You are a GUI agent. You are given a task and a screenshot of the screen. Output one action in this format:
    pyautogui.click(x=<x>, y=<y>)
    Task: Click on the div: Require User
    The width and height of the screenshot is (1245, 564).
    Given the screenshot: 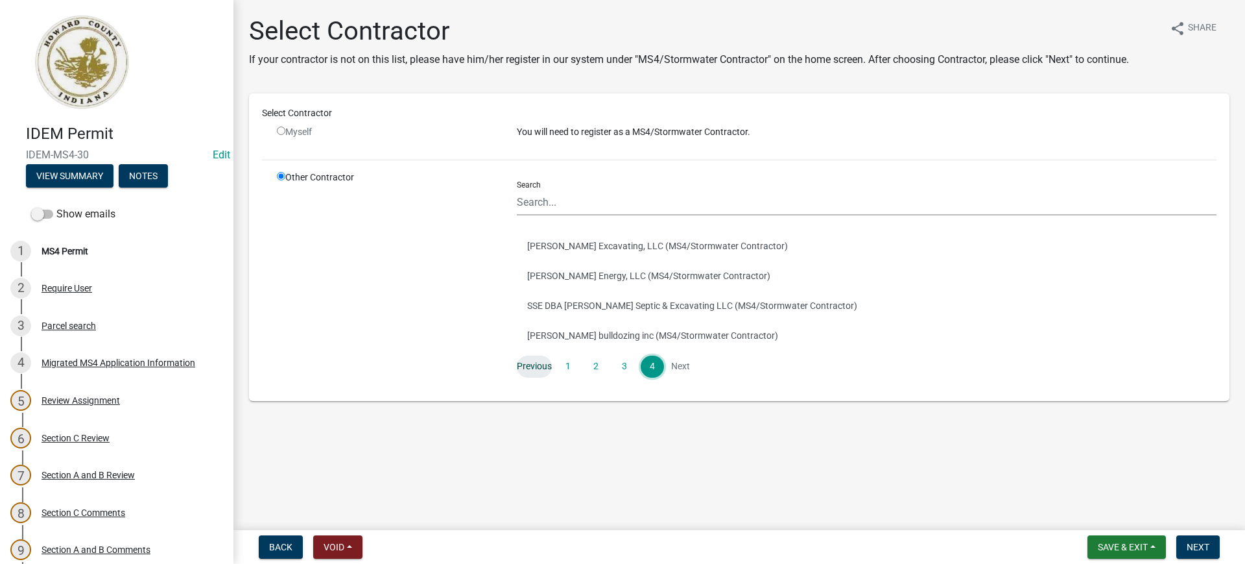 What is the action you would take?
    pyautogui.click(x=67, y=288)
    